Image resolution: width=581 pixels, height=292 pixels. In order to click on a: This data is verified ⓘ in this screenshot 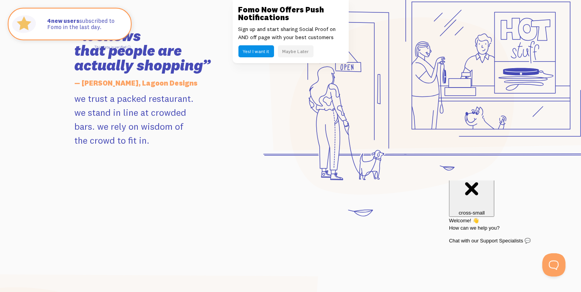, I will do `click(113, 47)`.